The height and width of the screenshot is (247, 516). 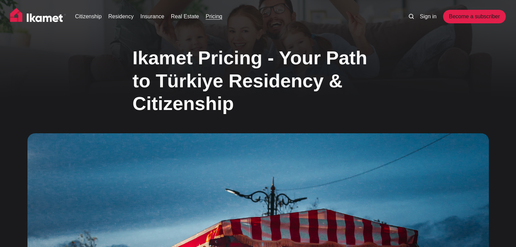 I want to click on a: Real Estate, so click(x=185, y=17).